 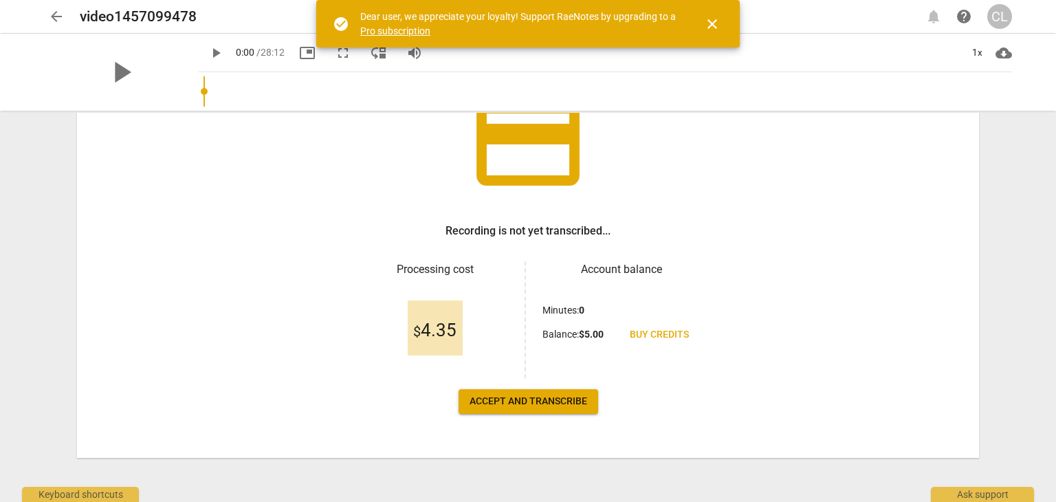 I want to click on span: Accept and transcribe, so click(x=528, y=402).